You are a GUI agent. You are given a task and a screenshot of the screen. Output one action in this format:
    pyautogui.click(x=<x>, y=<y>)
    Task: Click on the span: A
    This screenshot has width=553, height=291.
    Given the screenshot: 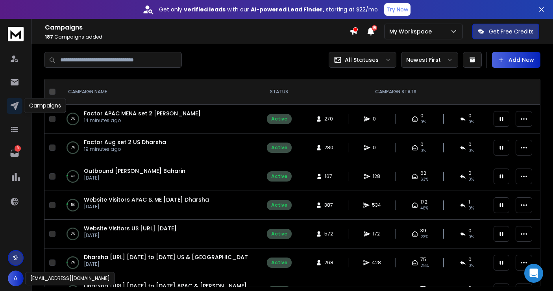 What is the action you would take?
    pyautogui.click(x=16, y=278)
    